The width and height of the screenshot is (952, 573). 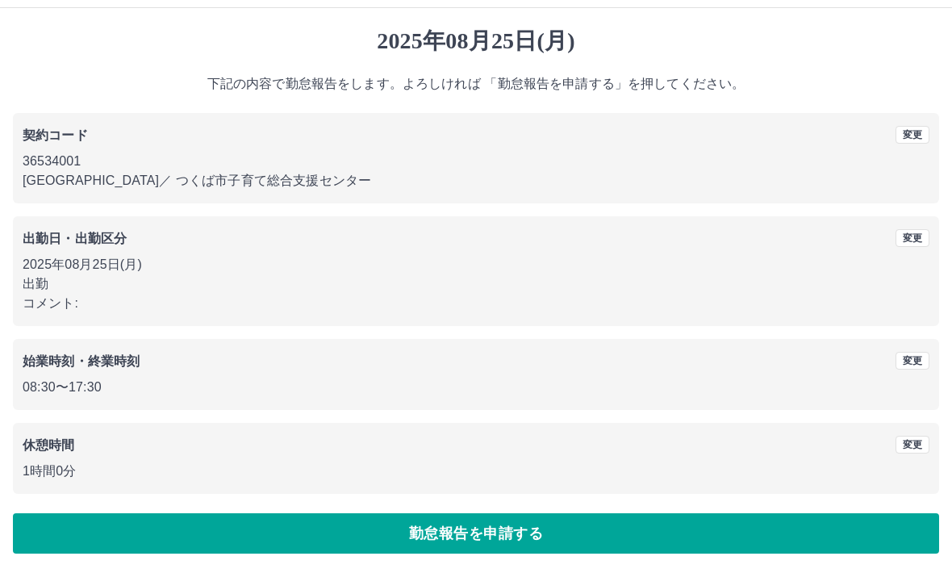 I want to click on b: 出勤日・出勤区分, so click(x=74, y=239).